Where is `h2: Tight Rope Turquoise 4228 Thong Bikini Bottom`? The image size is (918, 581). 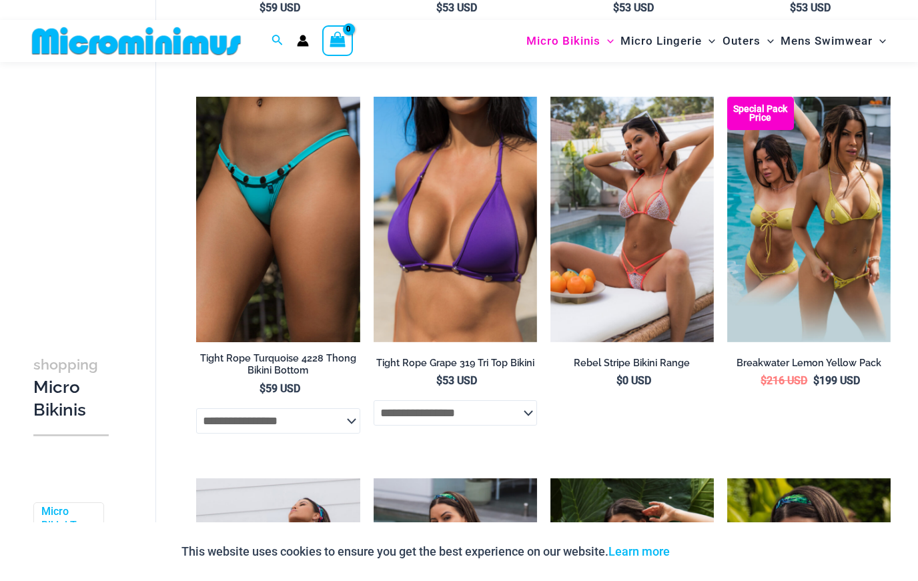
h2: Tight Rope Turquoise 4228 Thong Bikini Bottom is located at coordinates (278, 364).